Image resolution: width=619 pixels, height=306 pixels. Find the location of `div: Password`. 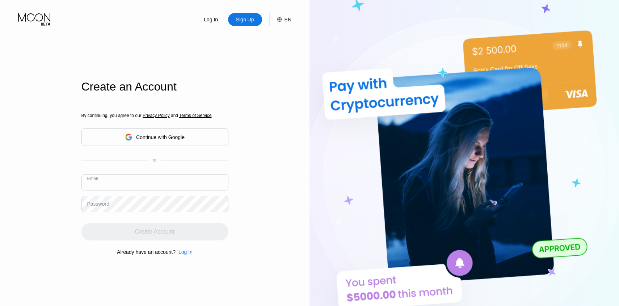

div: Password is located at coordinates (98, 204).